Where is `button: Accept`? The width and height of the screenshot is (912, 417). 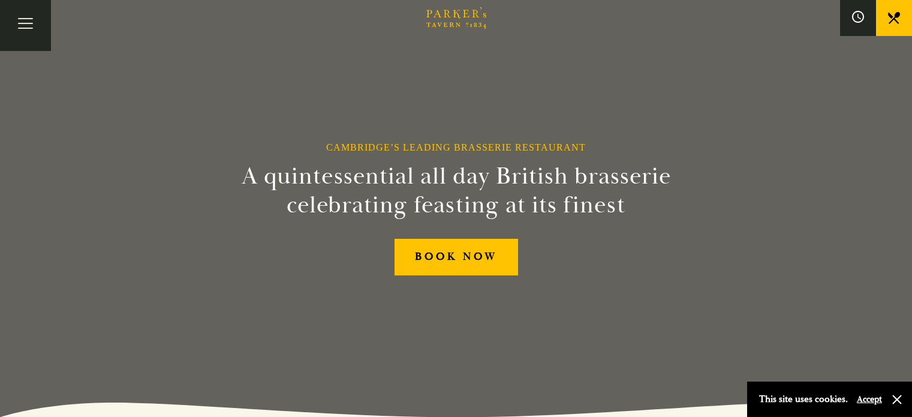 button: Accept is located at coordinates (870, 399).